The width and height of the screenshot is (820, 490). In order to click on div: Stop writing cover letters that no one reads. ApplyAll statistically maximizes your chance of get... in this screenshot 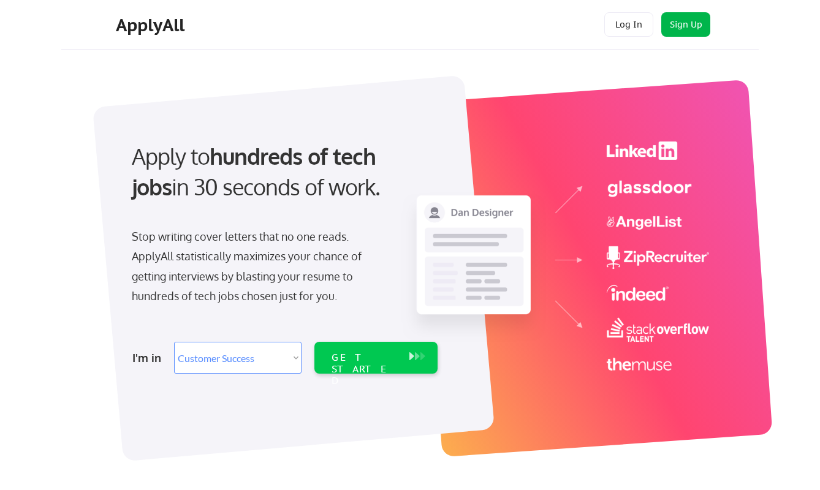, I will do `click(257, 267)`.